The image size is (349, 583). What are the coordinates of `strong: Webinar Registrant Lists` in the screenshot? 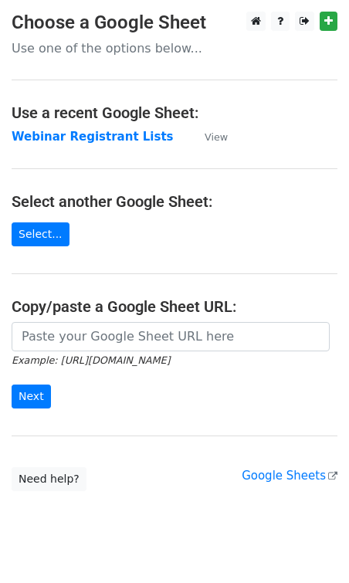 It's located at (93, 137).